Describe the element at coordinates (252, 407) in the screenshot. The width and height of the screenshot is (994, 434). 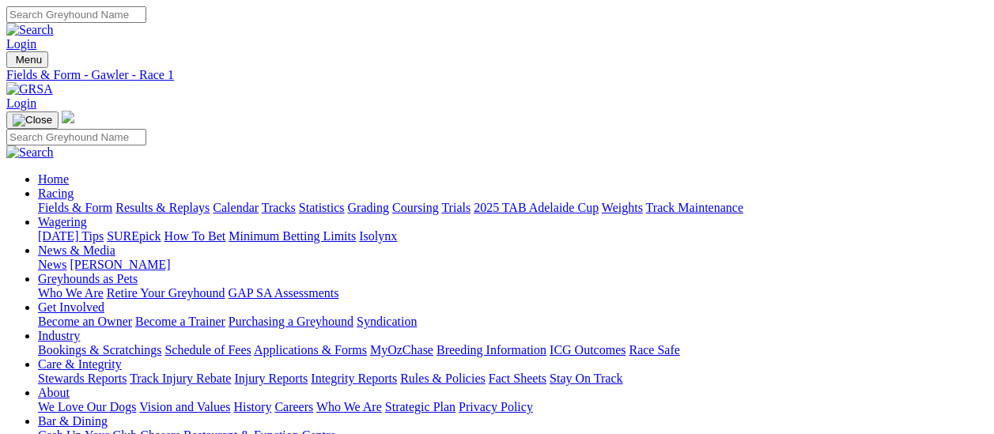
I see `a: History` at that location.